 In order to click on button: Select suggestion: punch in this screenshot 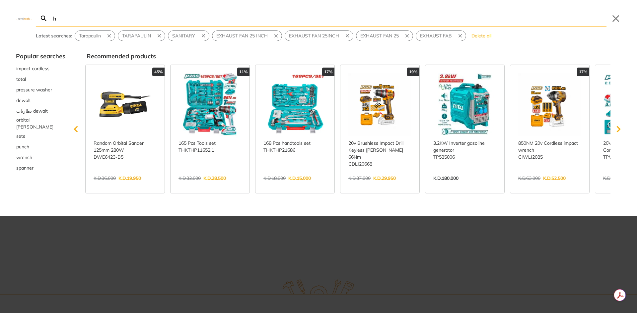, I will do `click(40, 147)`.